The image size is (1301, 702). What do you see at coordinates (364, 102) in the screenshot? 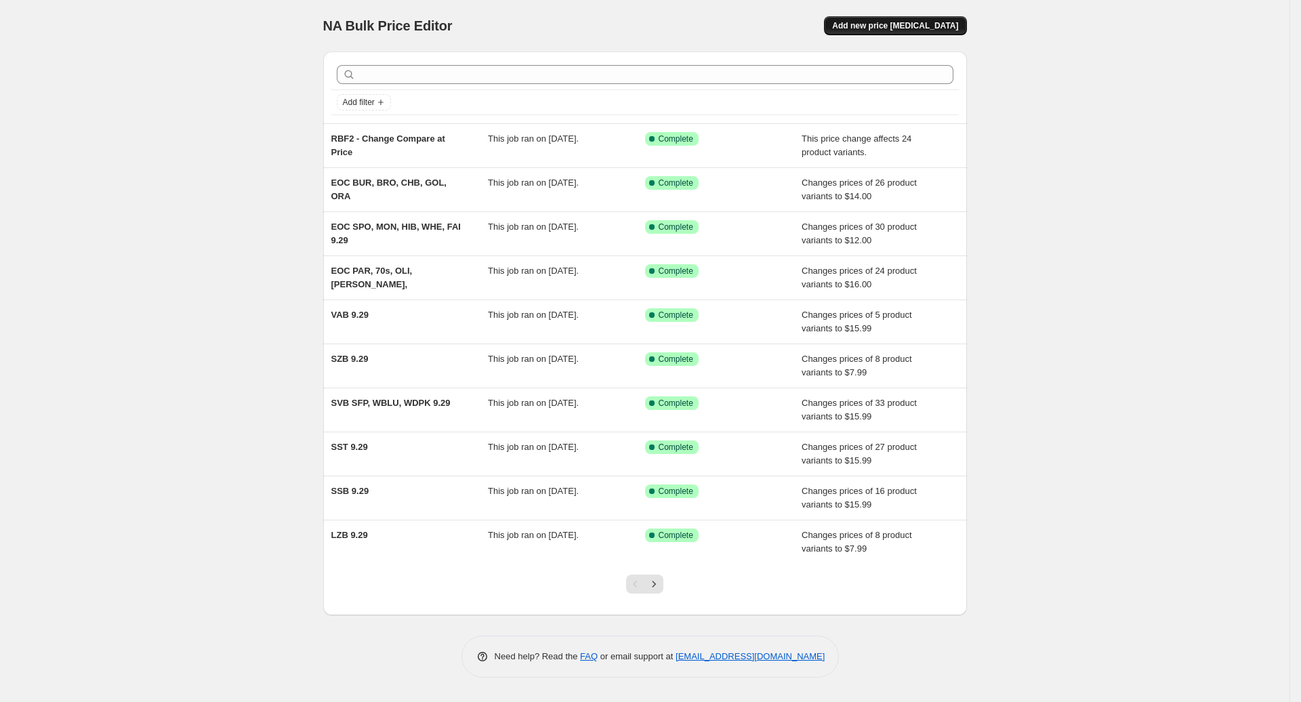
I see `button: Add filter` at bounding box center [364, 102].